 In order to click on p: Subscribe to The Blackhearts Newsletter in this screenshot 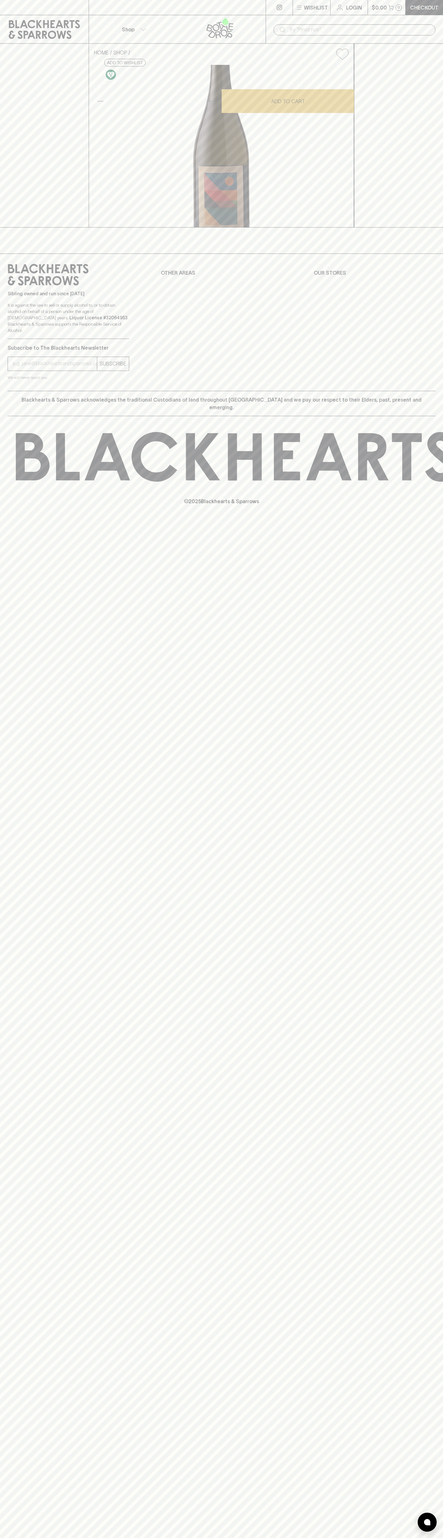, I will do `click(68, 348)`.